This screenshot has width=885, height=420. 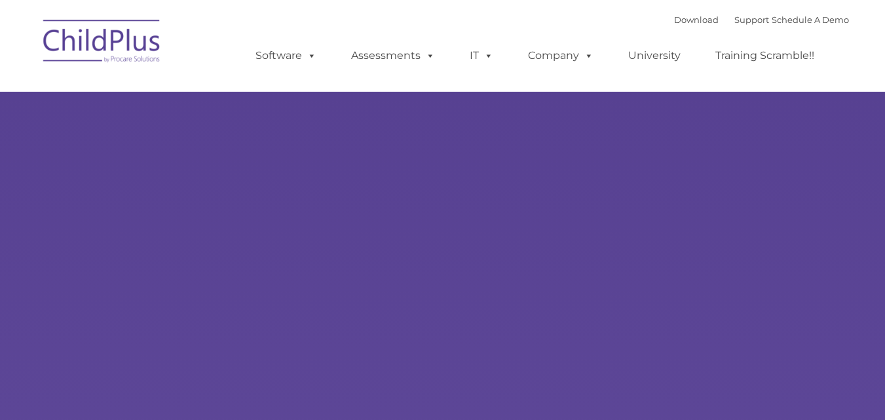 I want to click on a: Software, so click(x=286, y=56).